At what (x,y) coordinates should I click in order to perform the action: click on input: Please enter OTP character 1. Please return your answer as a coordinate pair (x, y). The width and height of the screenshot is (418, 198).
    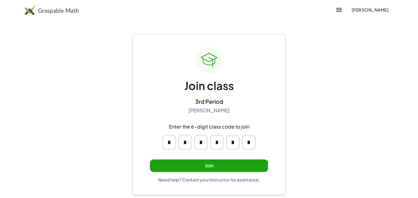
    Looking at the image, I should click on (169, 142).